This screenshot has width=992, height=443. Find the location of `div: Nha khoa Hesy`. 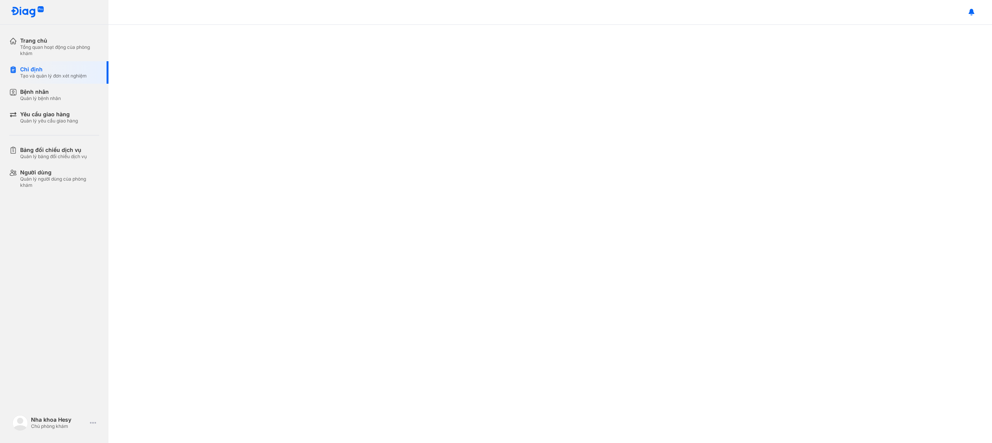

div: Nha khoa Hesy is located at coordinates (59, 419).